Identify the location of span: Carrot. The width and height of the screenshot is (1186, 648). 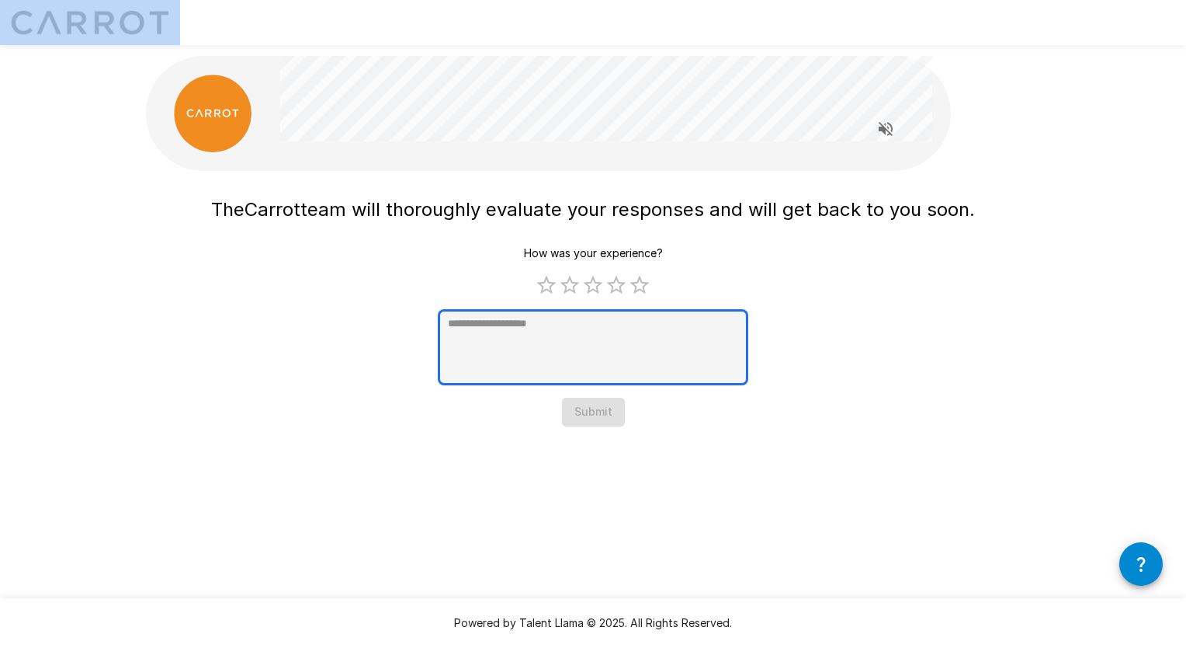
(273, 209).